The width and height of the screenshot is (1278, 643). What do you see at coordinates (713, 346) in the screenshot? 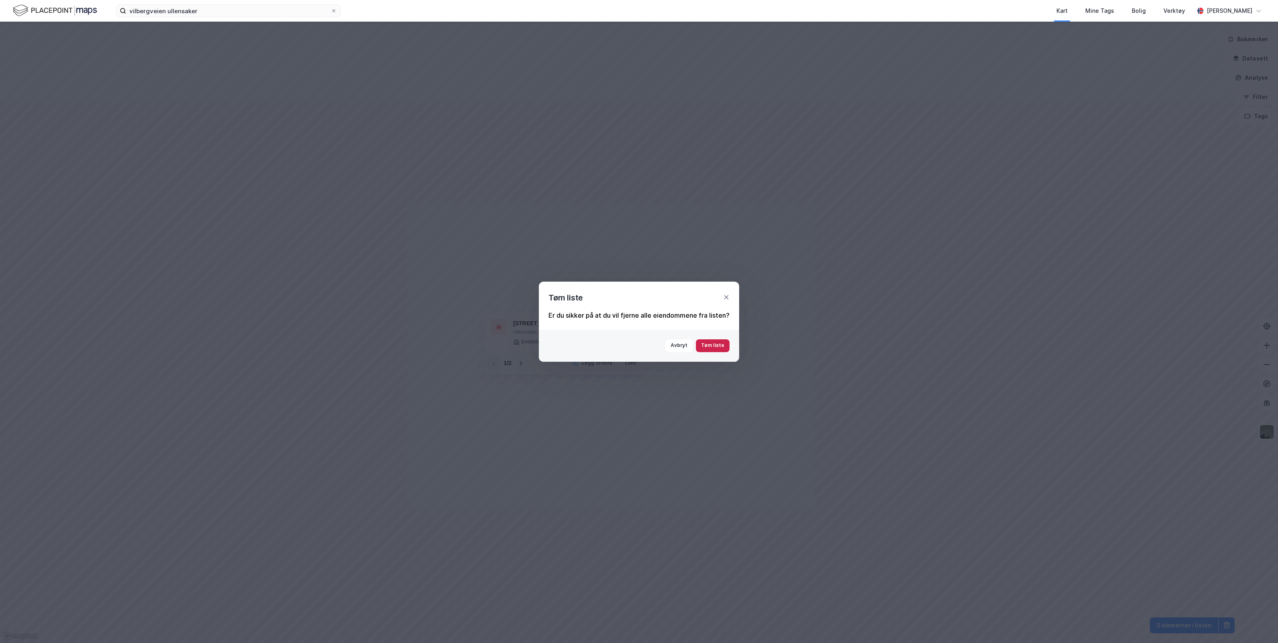
I see `button: Tøm liste` at bounding box center [713, 346].